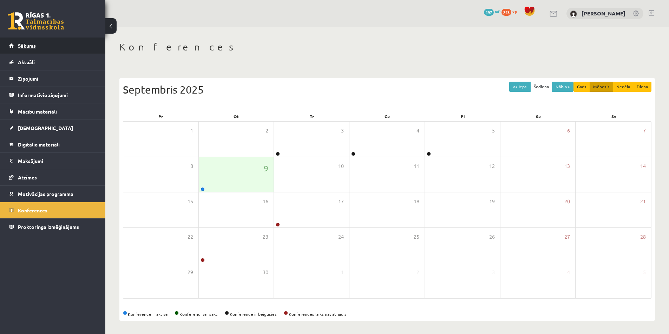 Image resolution: width=669 pixels, height=334 pixels. Describe the element at coordinates (416, 237) in the screenshot. I see `span: 25` at that location.